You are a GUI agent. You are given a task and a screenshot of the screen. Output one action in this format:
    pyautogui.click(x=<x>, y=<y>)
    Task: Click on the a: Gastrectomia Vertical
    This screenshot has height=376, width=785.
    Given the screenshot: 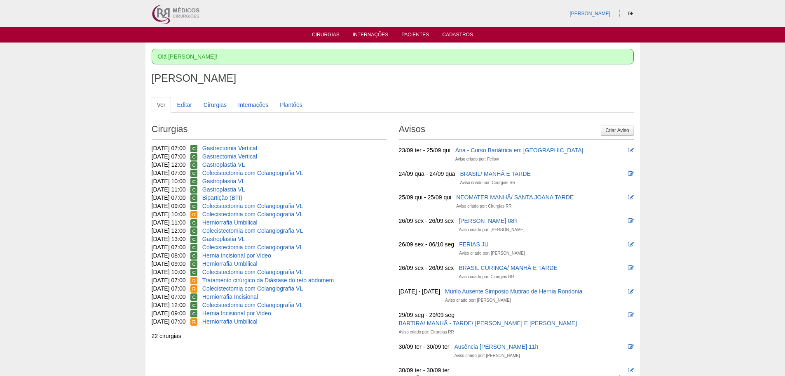 What is the action you would take?
    pyautogui.click(x=230, y=156)
    